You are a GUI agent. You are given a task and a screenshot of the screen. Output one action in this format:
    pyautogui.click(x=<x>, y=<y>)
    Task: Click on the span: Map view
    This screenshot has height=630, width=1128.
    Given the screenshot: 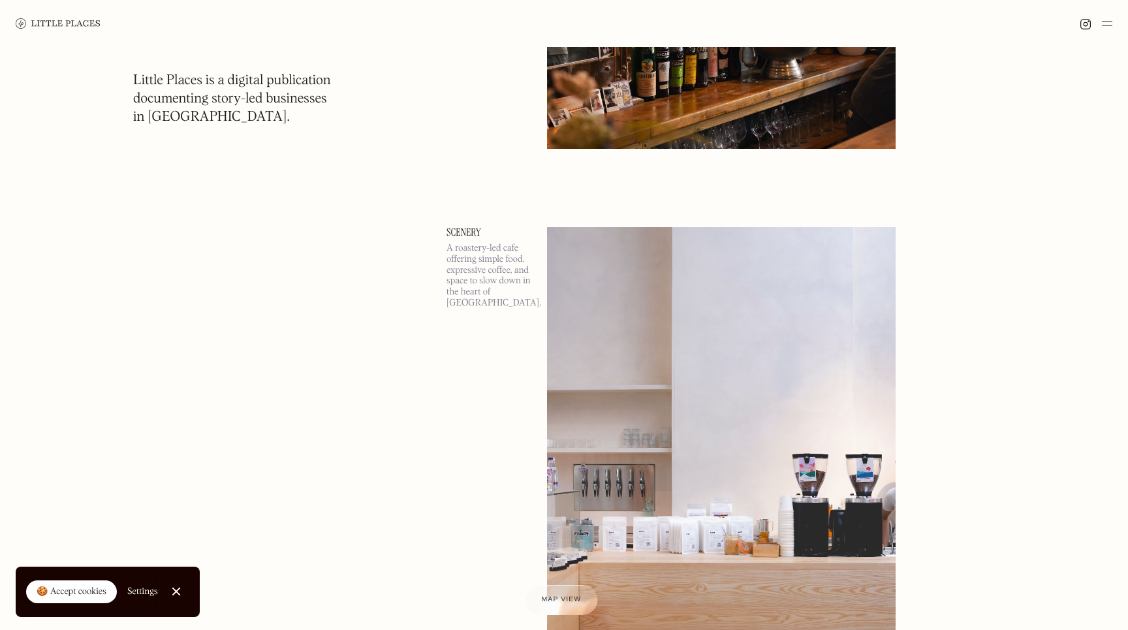 What is the action you would take?
    pyautogui.click(x=561, y=600)
    